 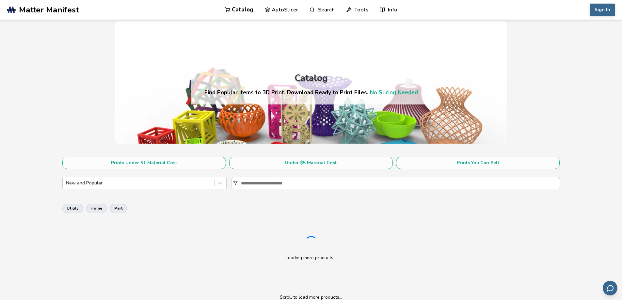 What do you see at coordinates (311, 92) in the screenshot?
I see `h4: Find Popular Items to 3D Print. Download Ready to Print Files.` at bounding box center [311, 92].